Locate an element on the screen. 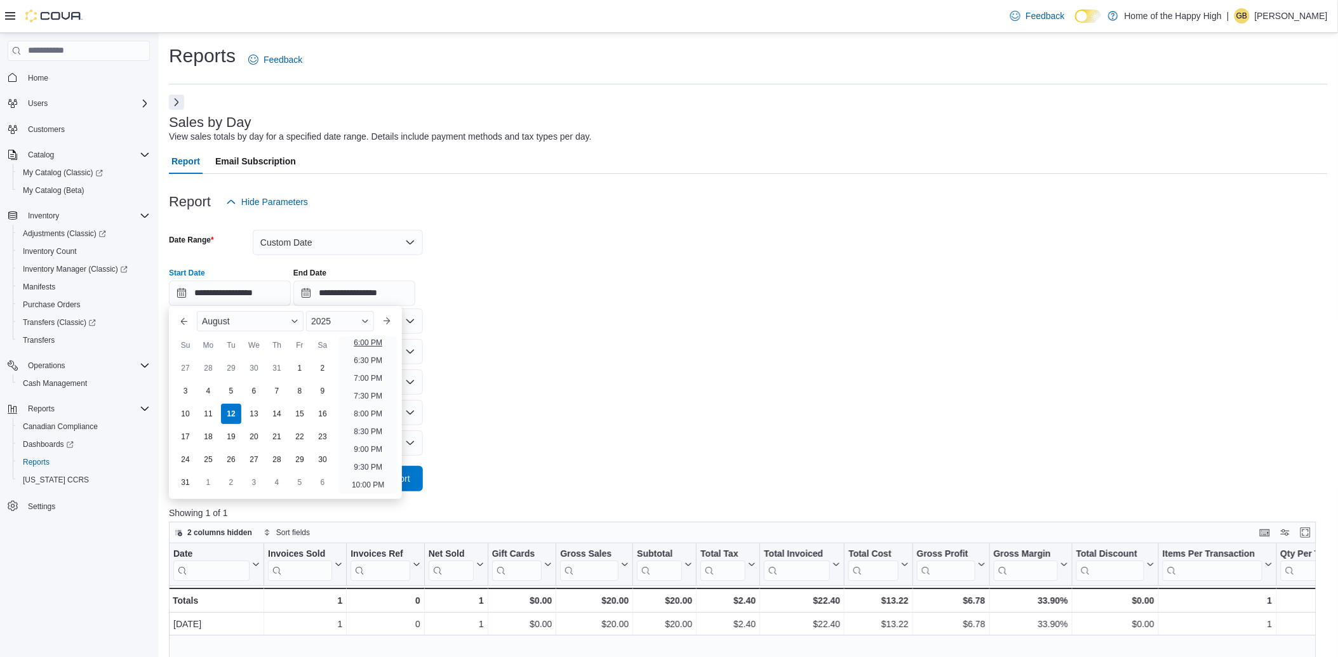 This screenshot has height=657, width=1338. div: Date is located at coordinates (211, 564).